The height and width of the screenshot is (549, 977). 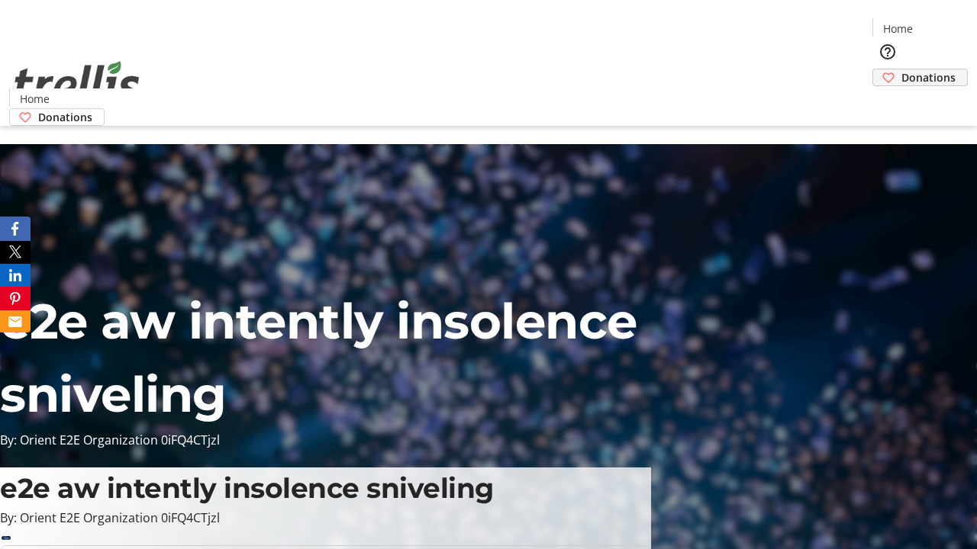 I want to click on img: Orient E2E Organization 0iFQ4CTjzl's Logo, so click(x=77, y=82).